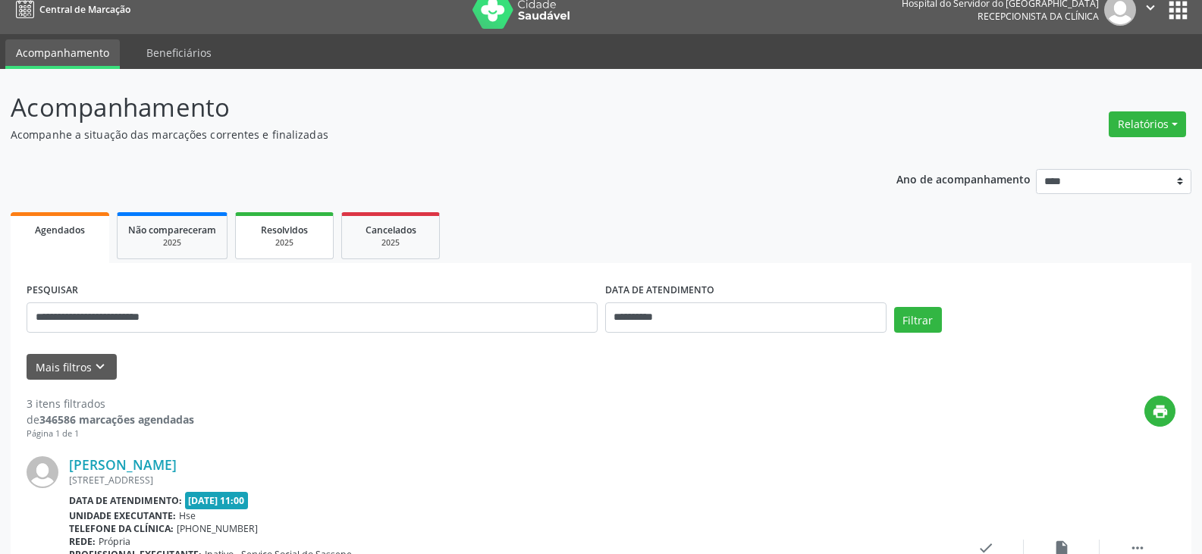  What do you see at coordinates (917, 320) in the screenshot?
I see `button: Filtrar` at bounding box center [917, 320].